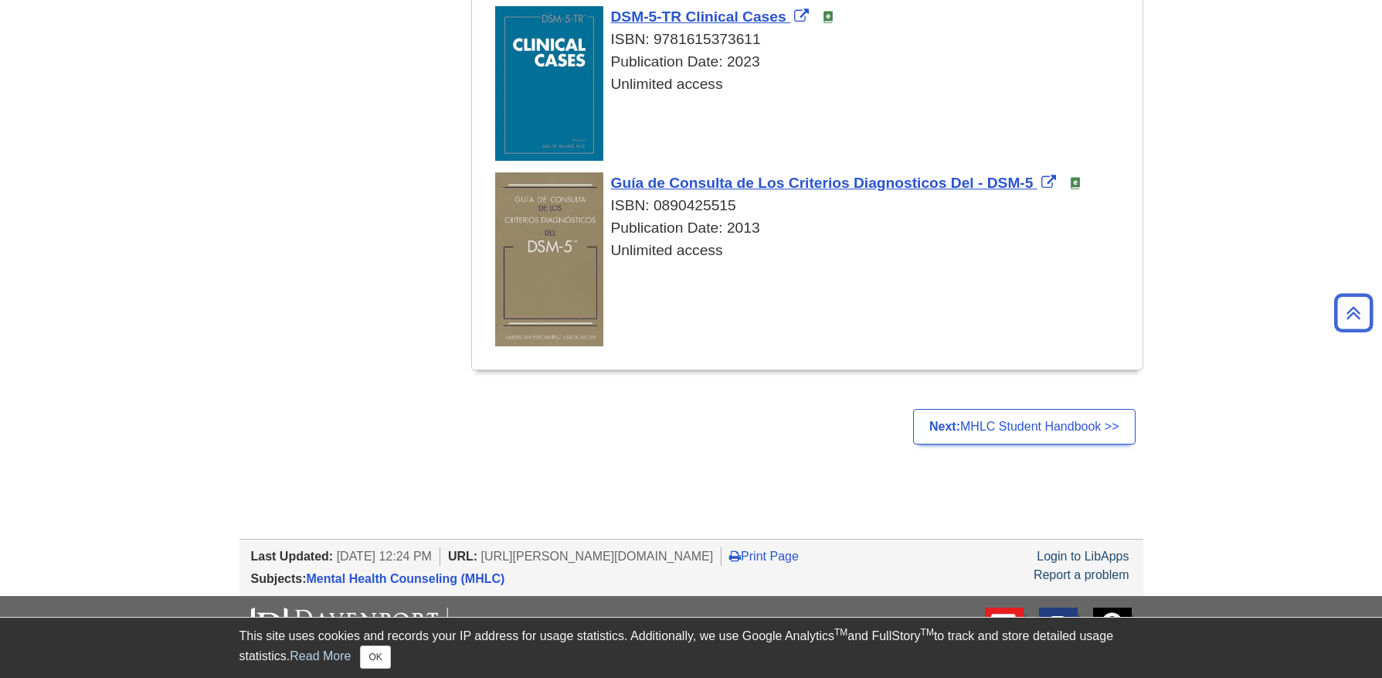 This screenshot has height=678, width=1382. Describe the element at coordinates (691, 647) in the screenshot. I see `div: This site uses cookies and records your IP address for usage statistics. Additionally, we use Goo...` at that location.